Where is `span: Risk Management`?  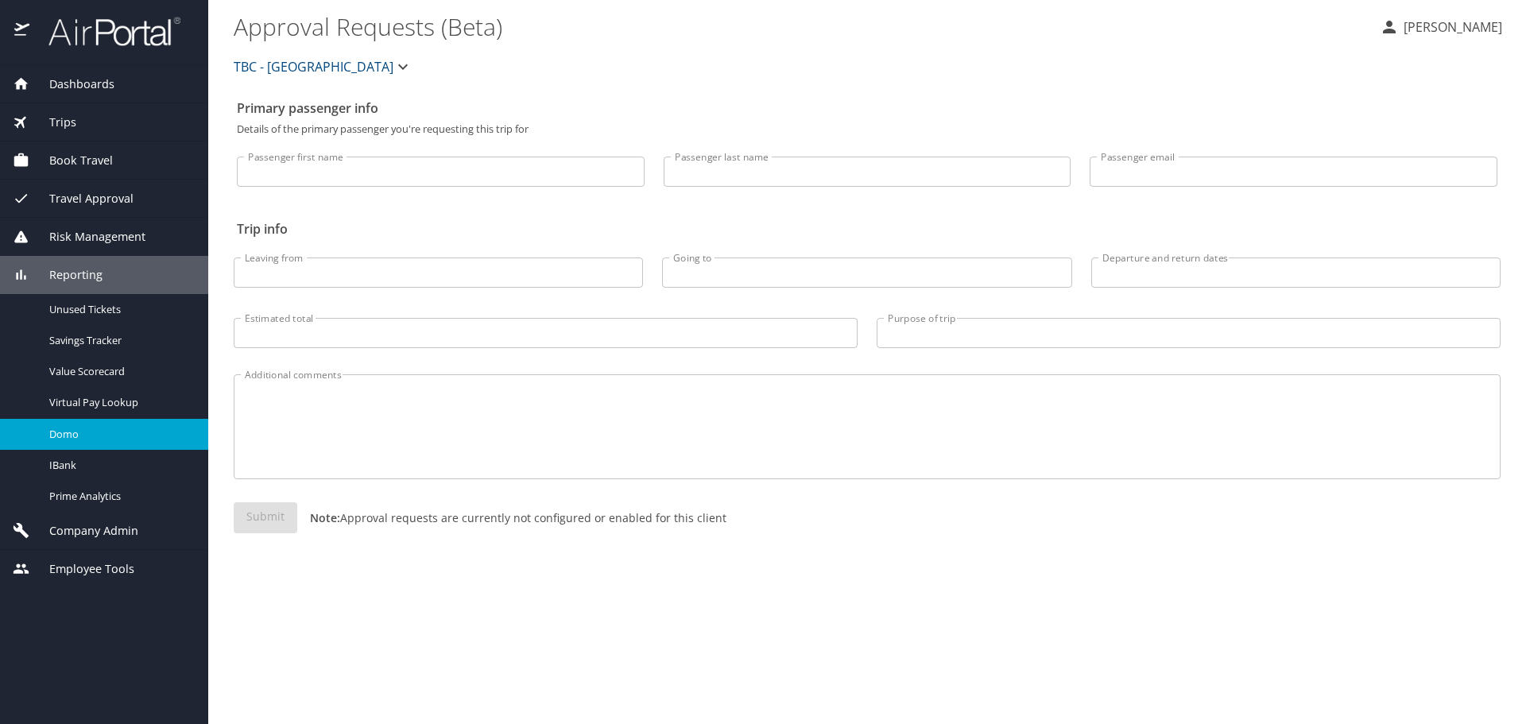
span: Risk Management is located at coordinates (87, 237).